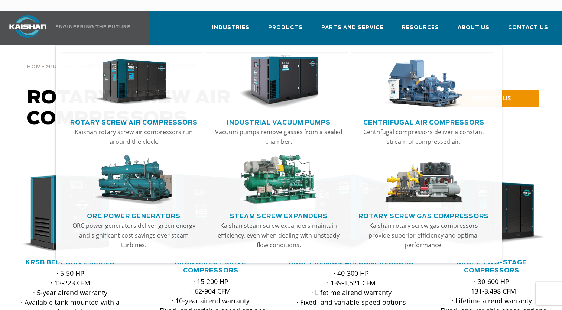 The width and height of the screenshot is (562, 310). What do you see at coordinates (134, 82) in the screenshot?
I see `img: thumb-Rotary-Screw-Air-Compressors` at bounding box center [134, 82].